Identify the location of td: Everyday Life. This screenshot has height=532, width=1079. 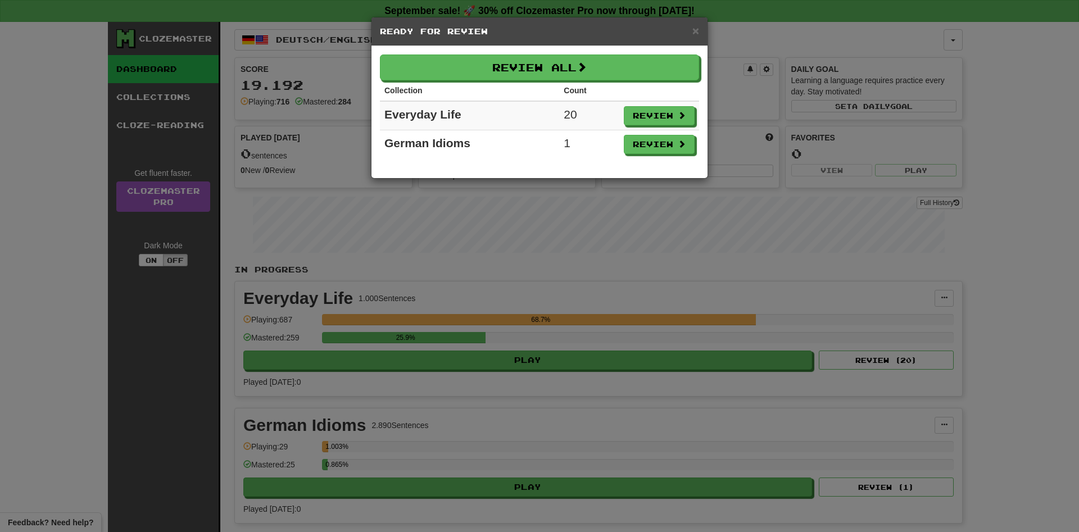
(469, 116).